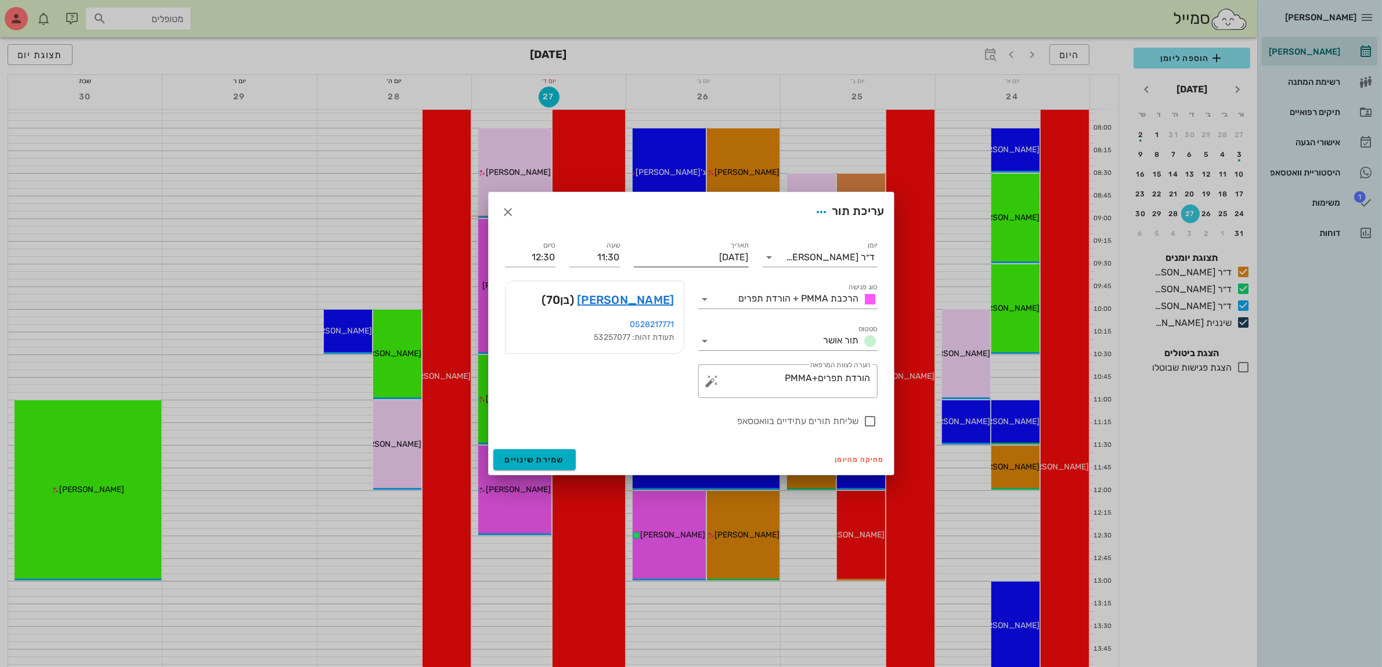 The image size is (1382, 667). Describe the element at coordinates (873, 245) in the screenshot. I see `label: יומן` at that location.